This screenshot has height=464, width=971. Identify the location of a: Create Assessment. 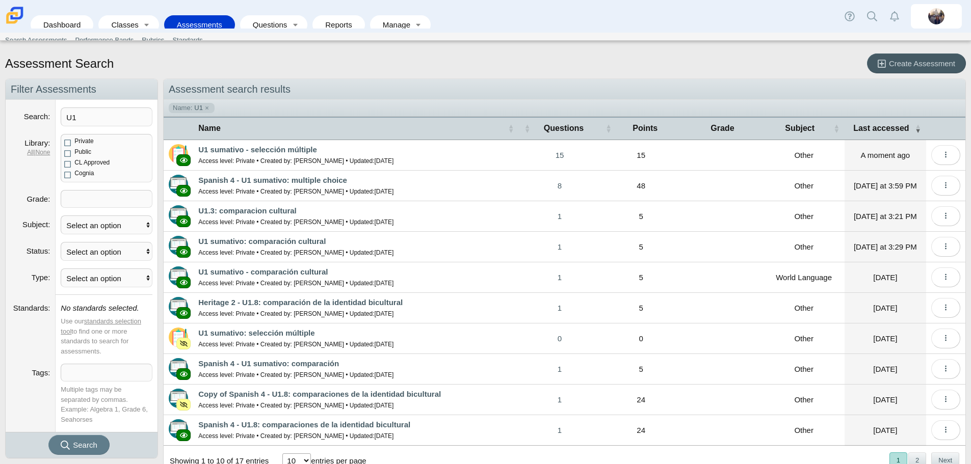
(917, 63).